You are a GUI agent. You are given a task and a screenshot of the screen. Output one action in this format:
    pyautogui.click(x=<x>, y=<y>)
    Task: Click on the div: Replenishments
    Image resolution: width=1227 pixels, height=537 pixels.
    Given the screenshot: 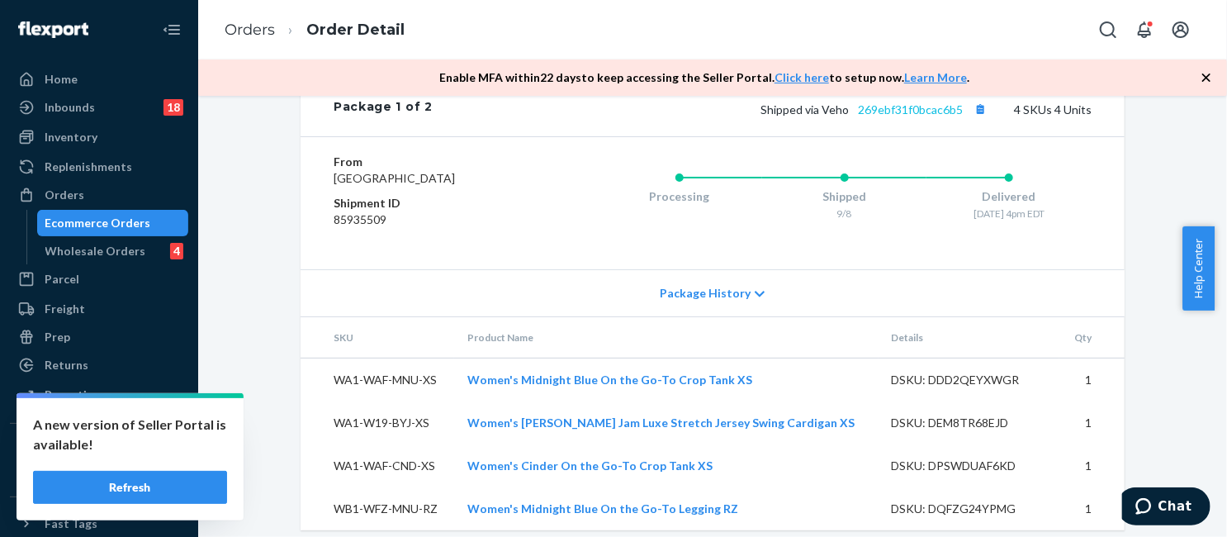 What is the action you would take?
    pyautogui.click(x=88, y=167)
    